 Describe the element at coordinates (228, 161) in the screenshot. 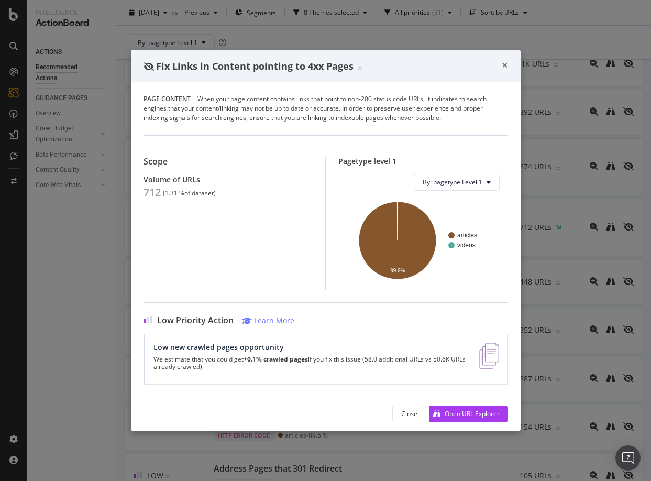

I see `div: Scope` at that location.